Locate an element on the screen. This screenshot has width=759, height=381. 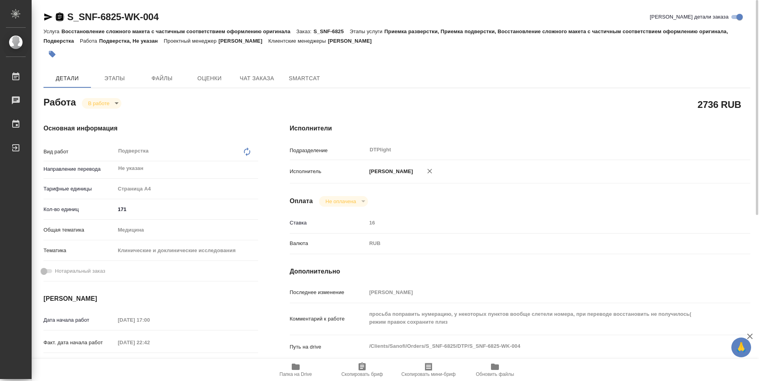
h4: Основная информация is located at coordinates (151, 129).